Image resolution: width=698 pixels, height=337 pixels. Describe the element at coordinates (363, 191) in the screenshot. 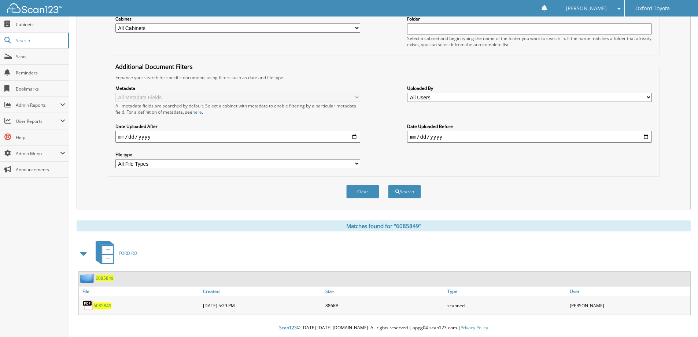

I see `button: Clear` at that location.